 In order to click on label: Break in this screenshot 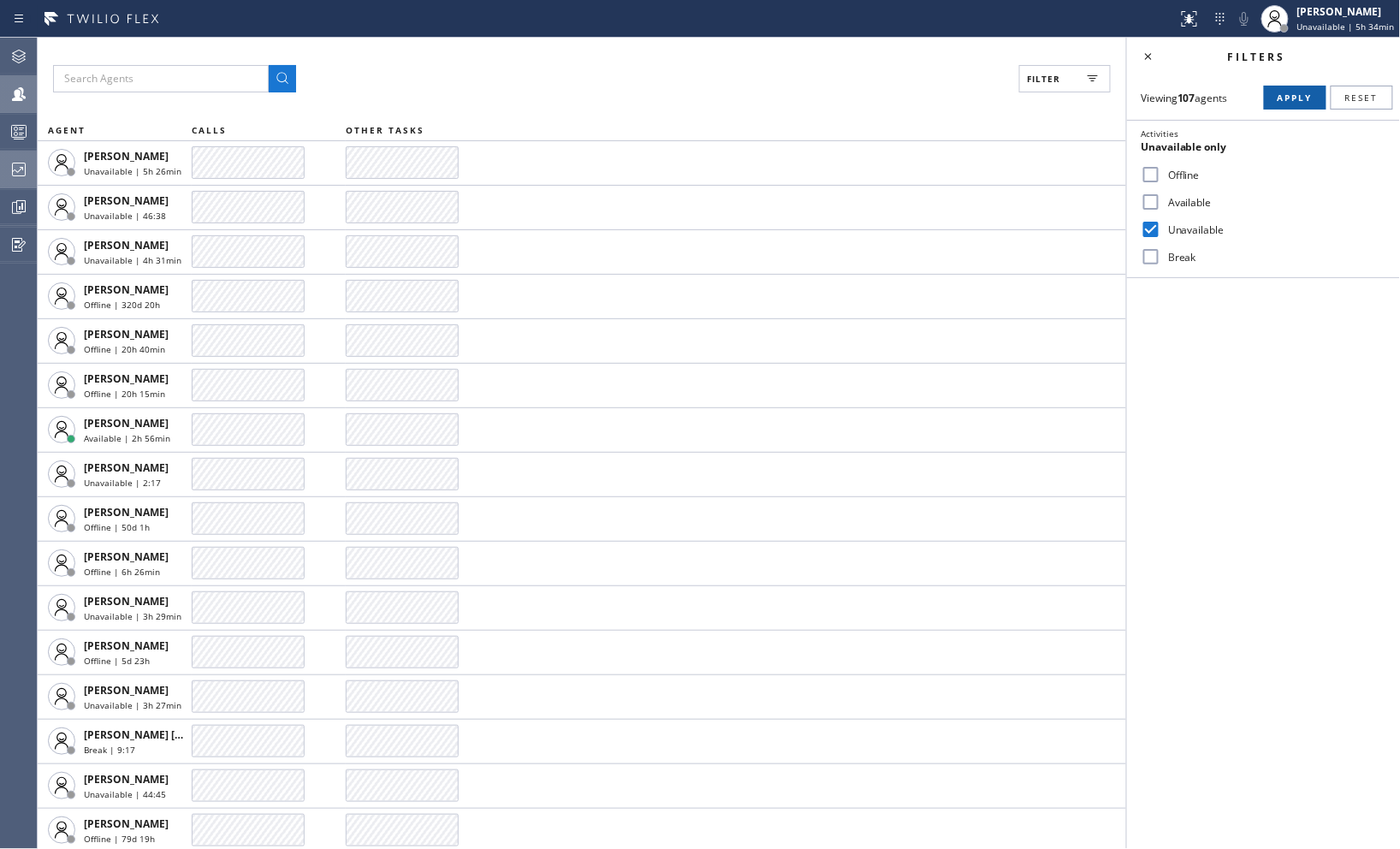, I will do `click(1273, 256)`.